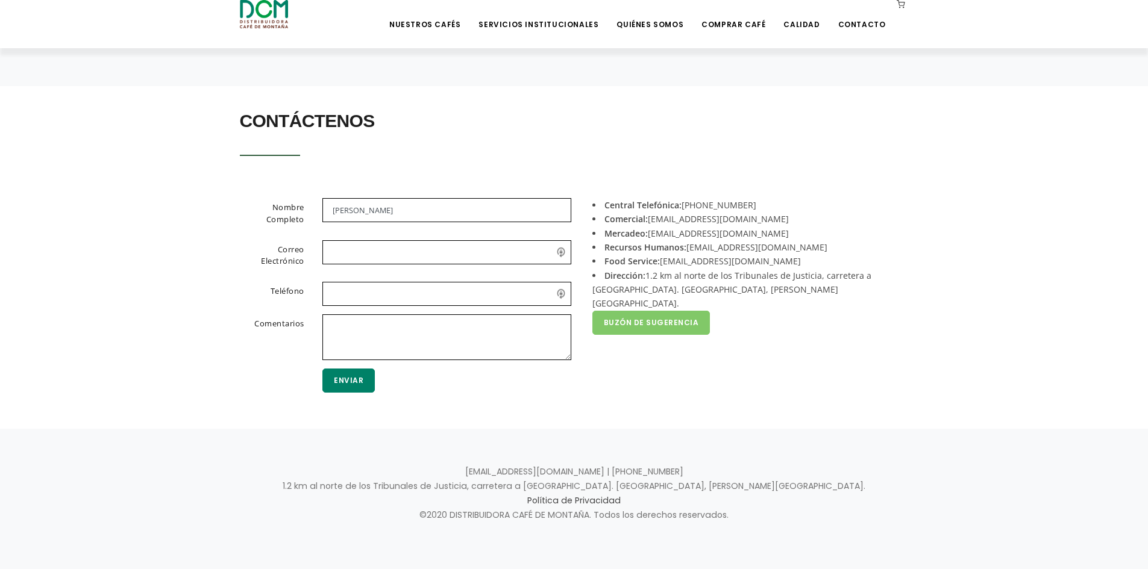  What do you see at coordinates (626, 233) in the screenshot?
I see `strong: Mercadeo:` at bounding box center [626, 233].